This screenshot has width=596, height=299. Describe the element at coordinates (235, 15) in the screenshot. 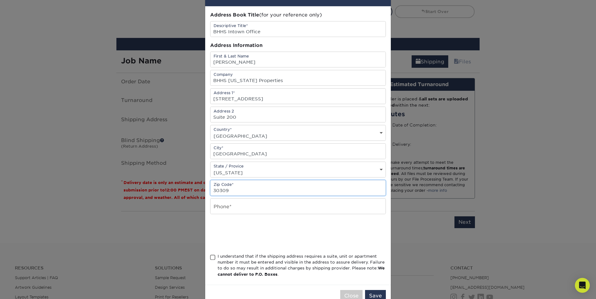

I see `span: Address Book Title` at that location.